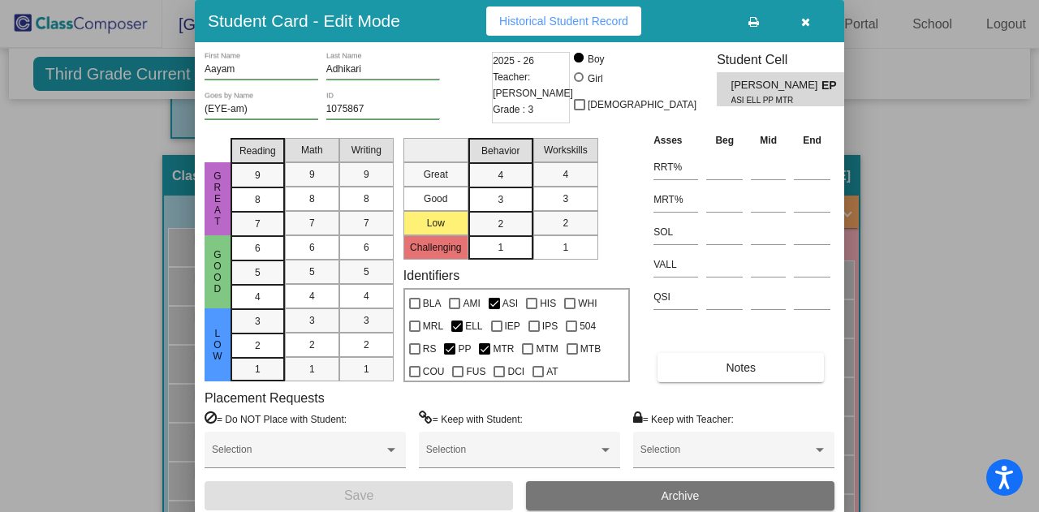 Image resolution: width=1039 pixels, height=512 pixels. Describe the element at coordinates (812, 140) in the screenshot. I see `th: End` at that location.